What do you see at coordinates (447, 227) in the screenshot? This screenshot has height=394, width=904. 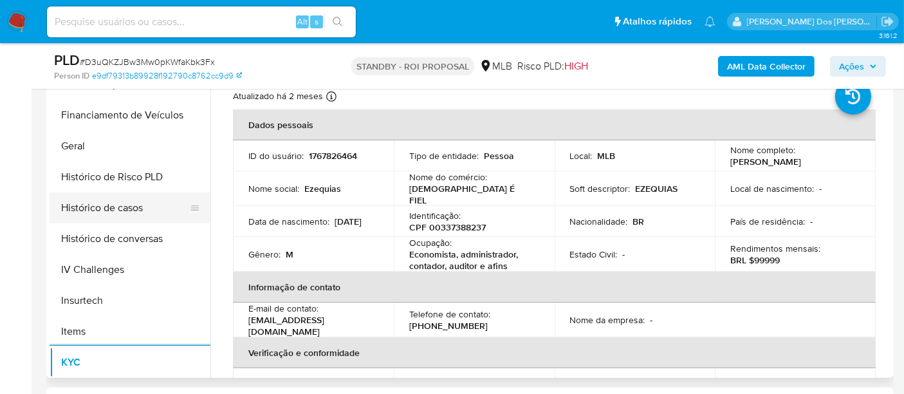 I see `p: CPF 00337388237` at bounding box center [447, 227].